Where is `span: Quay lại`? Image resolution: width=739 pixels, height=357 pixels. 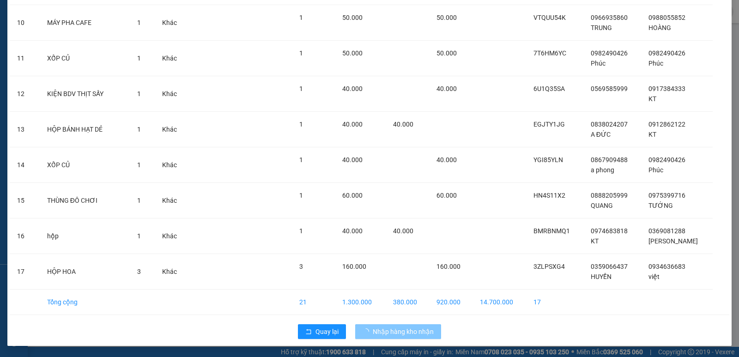
span: Quay lại is located at coordinates (327, 332).